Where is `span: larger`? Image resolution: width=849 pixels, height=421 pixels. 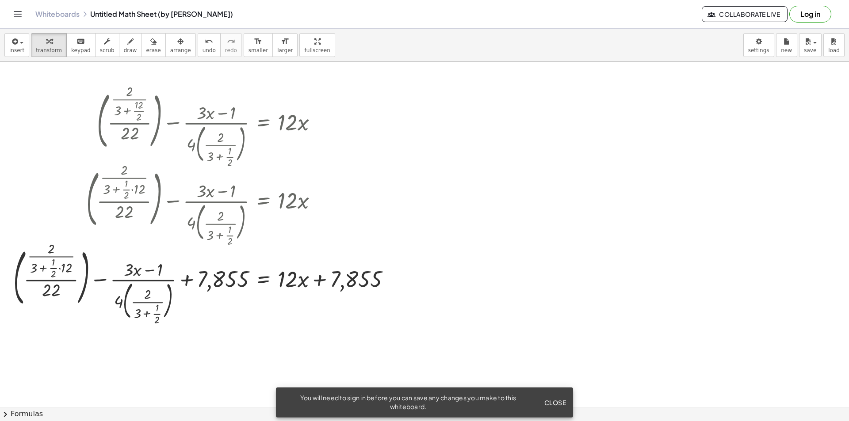 span: larger is located at coordinates (285, 50).